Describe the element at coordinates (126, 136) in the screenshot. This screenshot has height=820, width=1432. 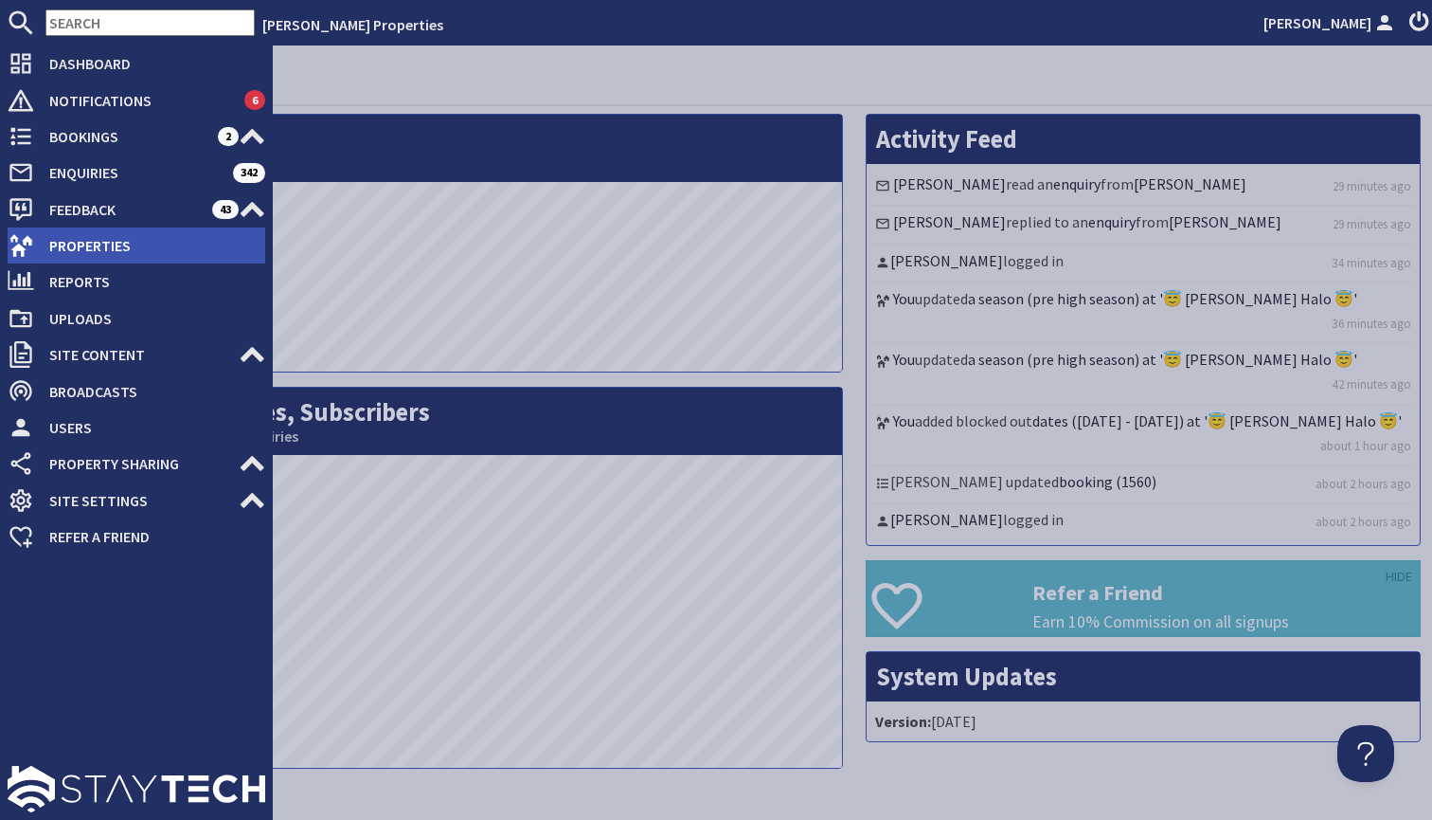
I see `span: Bookings` at that location.